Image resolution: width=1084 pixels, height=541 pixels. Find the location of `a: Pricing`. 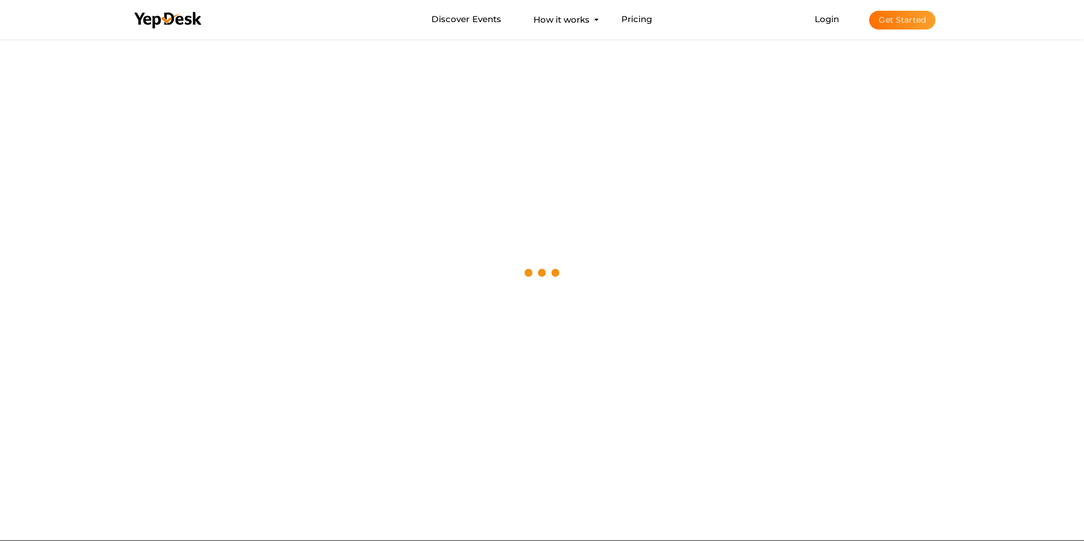

a: Pricing is located at coordinates (637, 19).